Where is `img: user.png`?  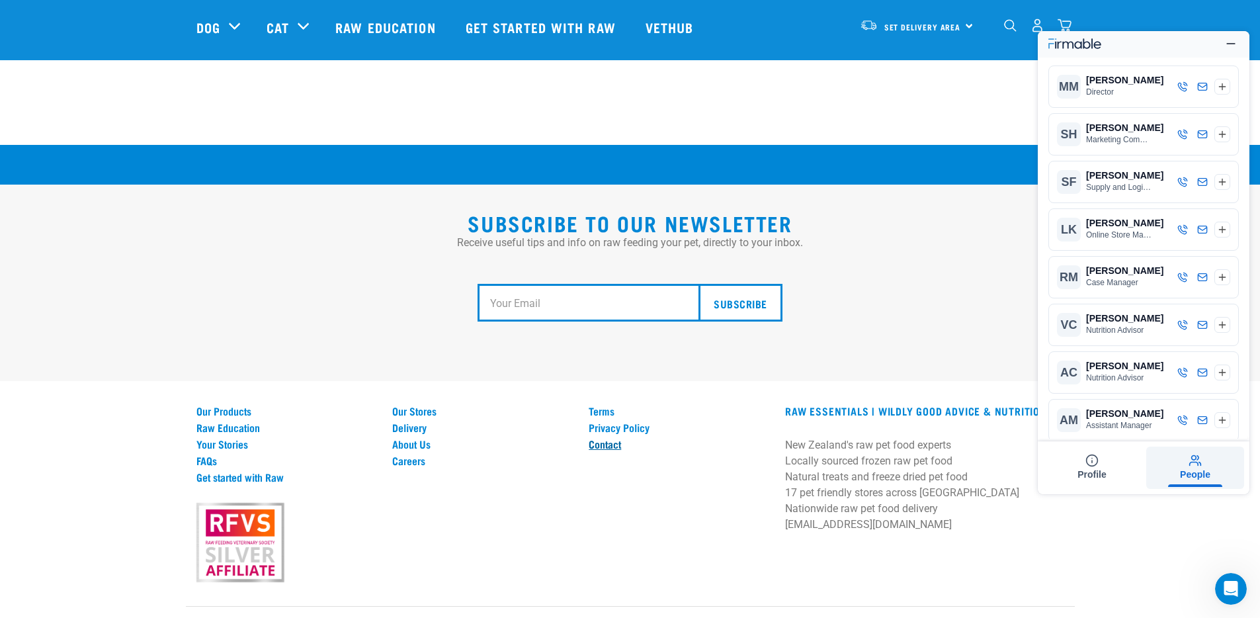
img: user.png is located at coordinates (1037, 25).